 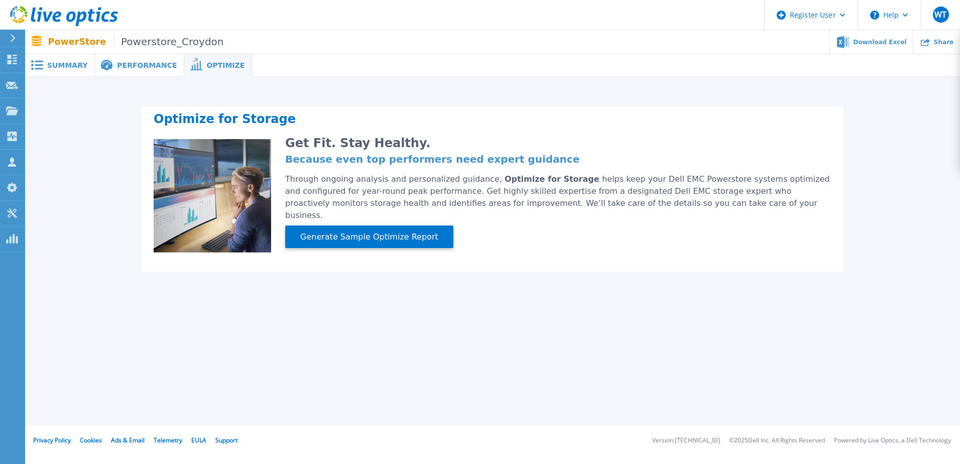 I want to click on a: Support, so click(x=226, y=440).